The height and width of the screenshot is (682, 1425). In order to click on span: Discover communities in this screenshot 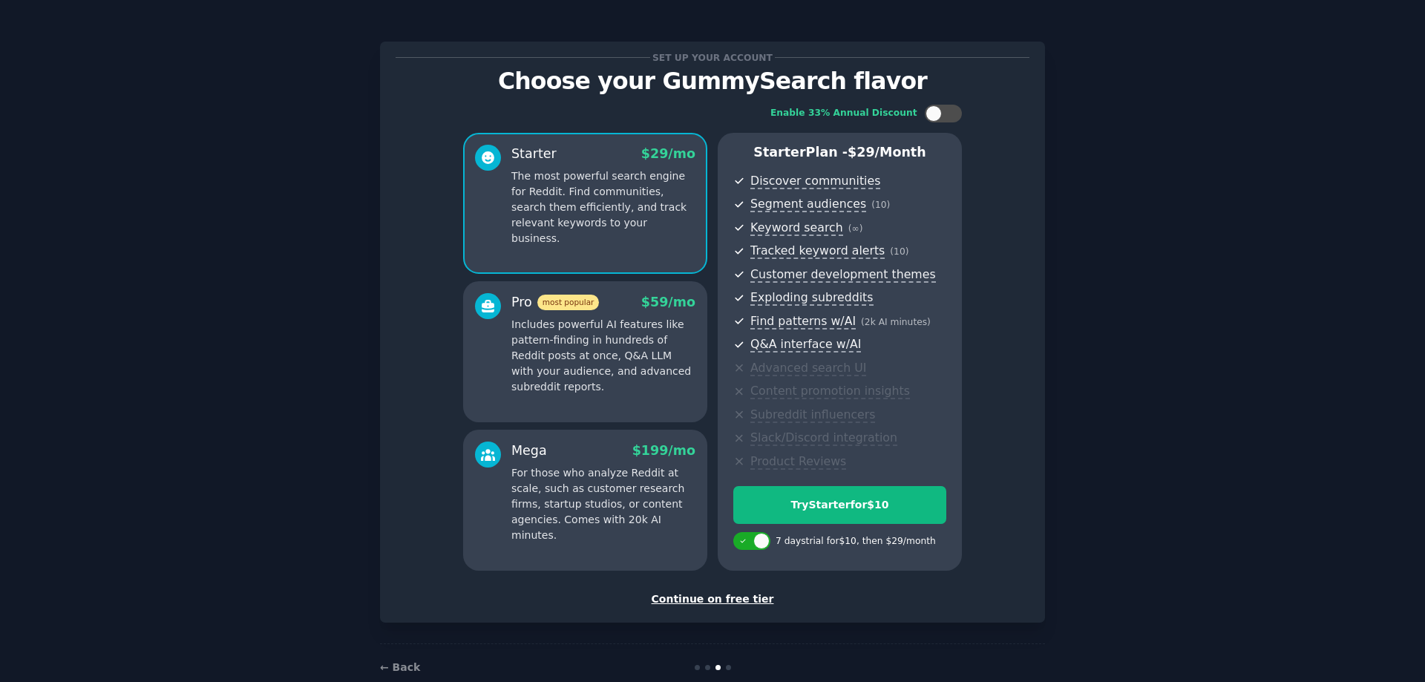, I will do `click(815, 181)`.